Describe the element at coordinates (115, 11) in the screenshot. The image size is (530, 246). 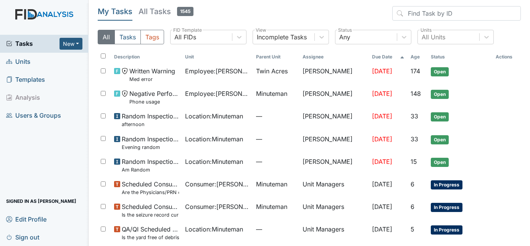
I see `h5: My Tasks` at that location.